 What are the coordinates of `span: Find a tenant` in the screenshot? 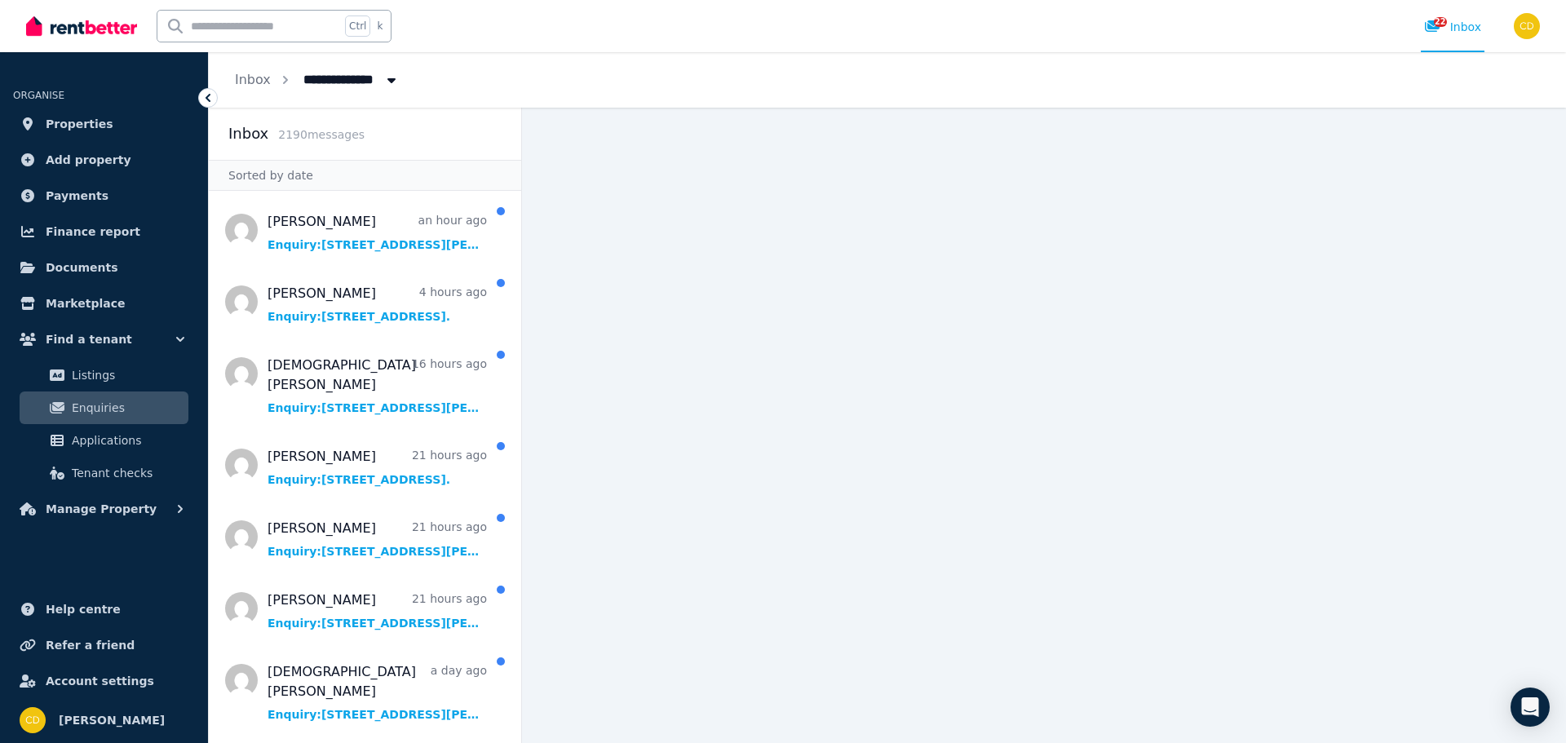 It's located at (89, 339).